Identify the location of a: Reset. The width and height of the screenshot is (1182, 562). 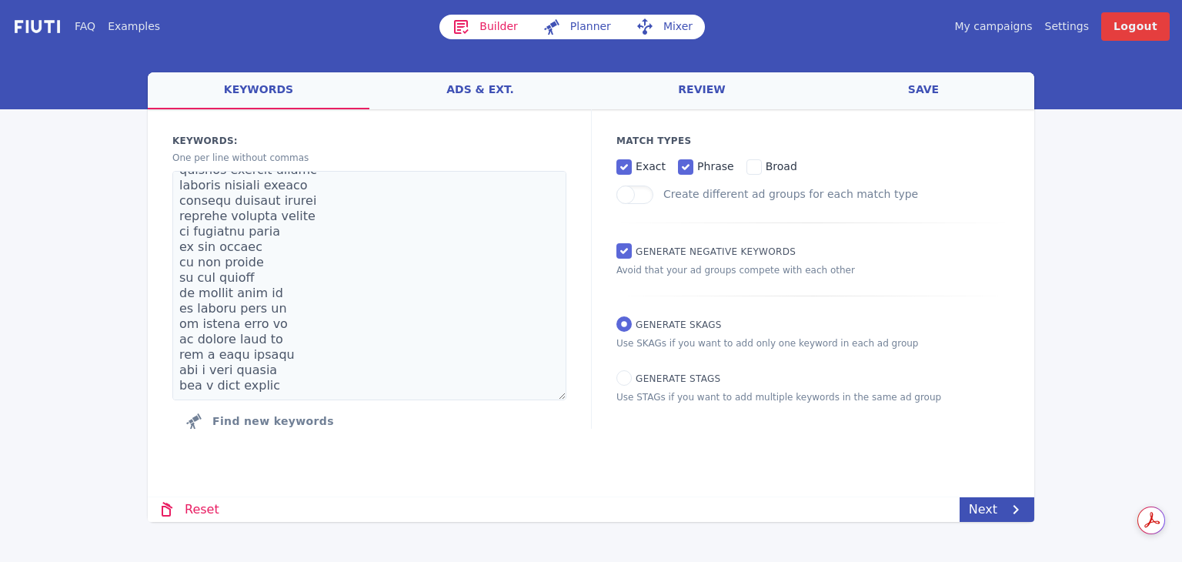
(188, 510).